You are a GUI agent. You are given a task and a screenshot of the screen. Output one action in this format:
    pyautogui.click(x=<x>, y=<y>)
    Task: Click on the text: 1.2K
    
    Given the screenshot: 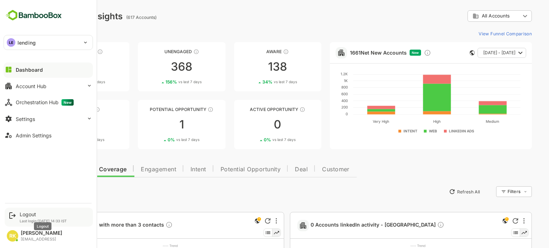 What is the action you would take?
    pyautogui.click(x=319, y=74)
    